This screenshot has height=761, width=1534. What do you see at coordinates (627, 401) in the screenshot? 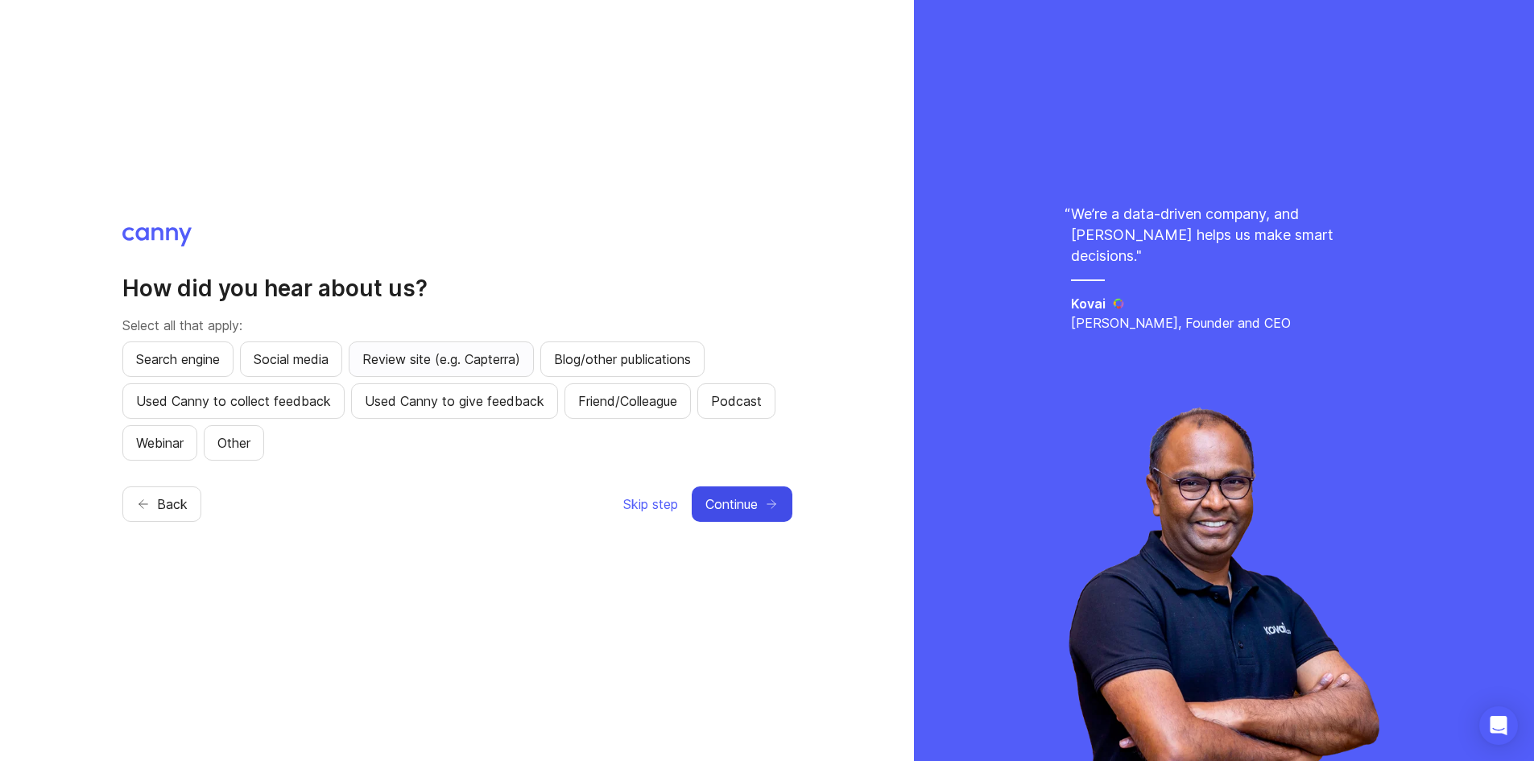
I see `button: Friend/Colleague` at bounding box center [627, 401].